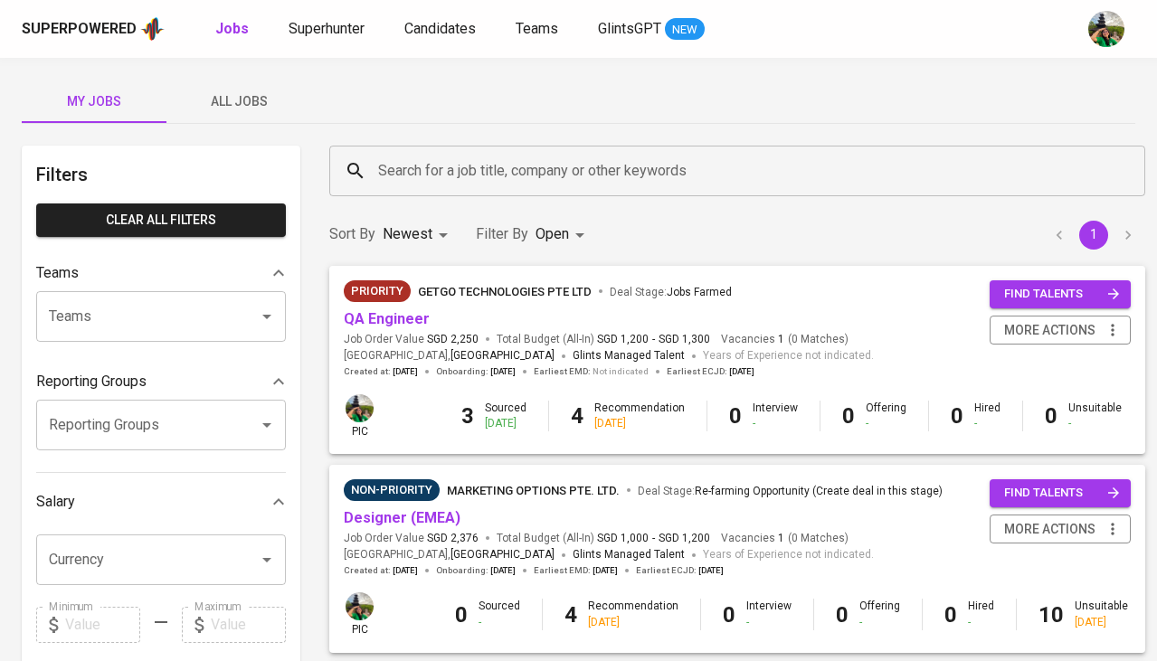 The width and height of the screenshot is (1157, 661). What do you see at coordinates (418, 234) in the screenshot?
I see `div: Newest` at bounding box center [418, 234].